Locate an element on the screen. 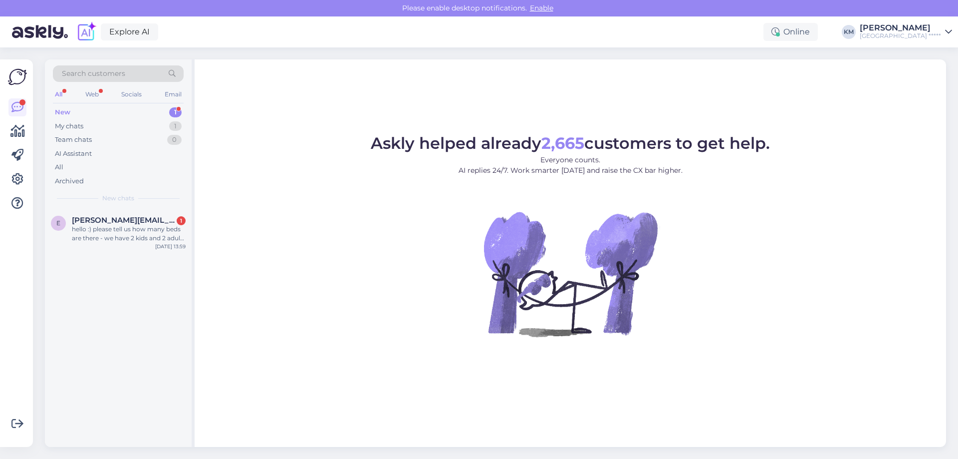  div: hello :) please tell us how many beds are there - we have 2 kids and 2 adults as you can see in t... is located at coordinates (129, 234).